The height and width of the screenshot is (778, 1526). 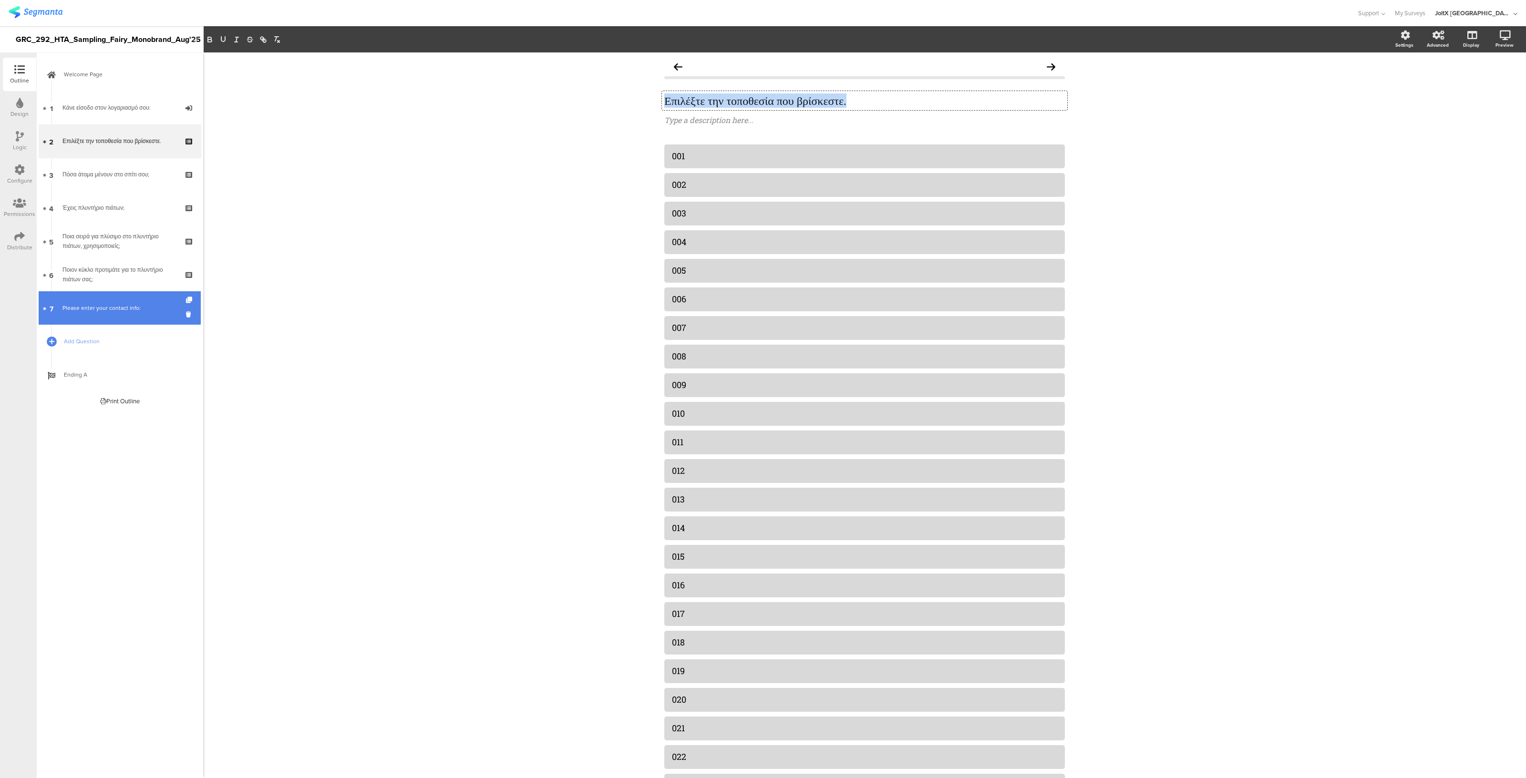 I want to click on div: Outline, so click(x=20, y=81).